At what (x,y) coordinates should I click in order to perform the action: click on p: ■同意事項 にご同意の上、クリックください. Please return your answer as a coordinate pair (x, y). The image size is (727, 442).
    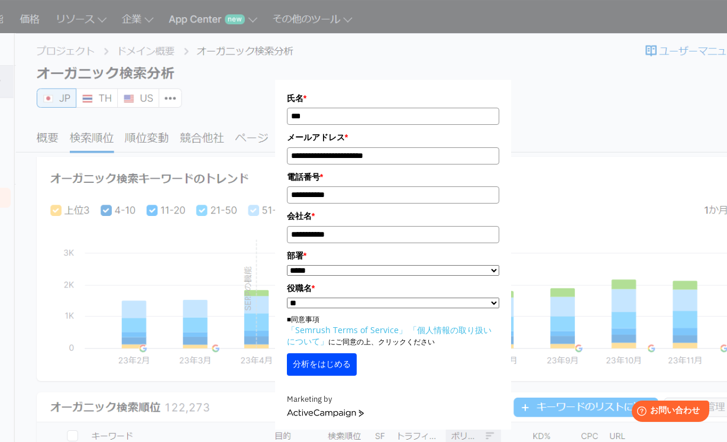
    Looking at the image, I should click on (393, 331).